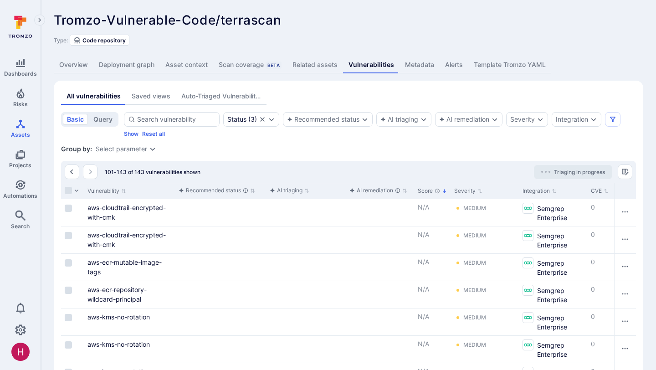 The height and width of the screenshot is (370, 656). Describe the element at coordinates (21, 73) in the screenshot. I see `span: Dashboards` at that location.